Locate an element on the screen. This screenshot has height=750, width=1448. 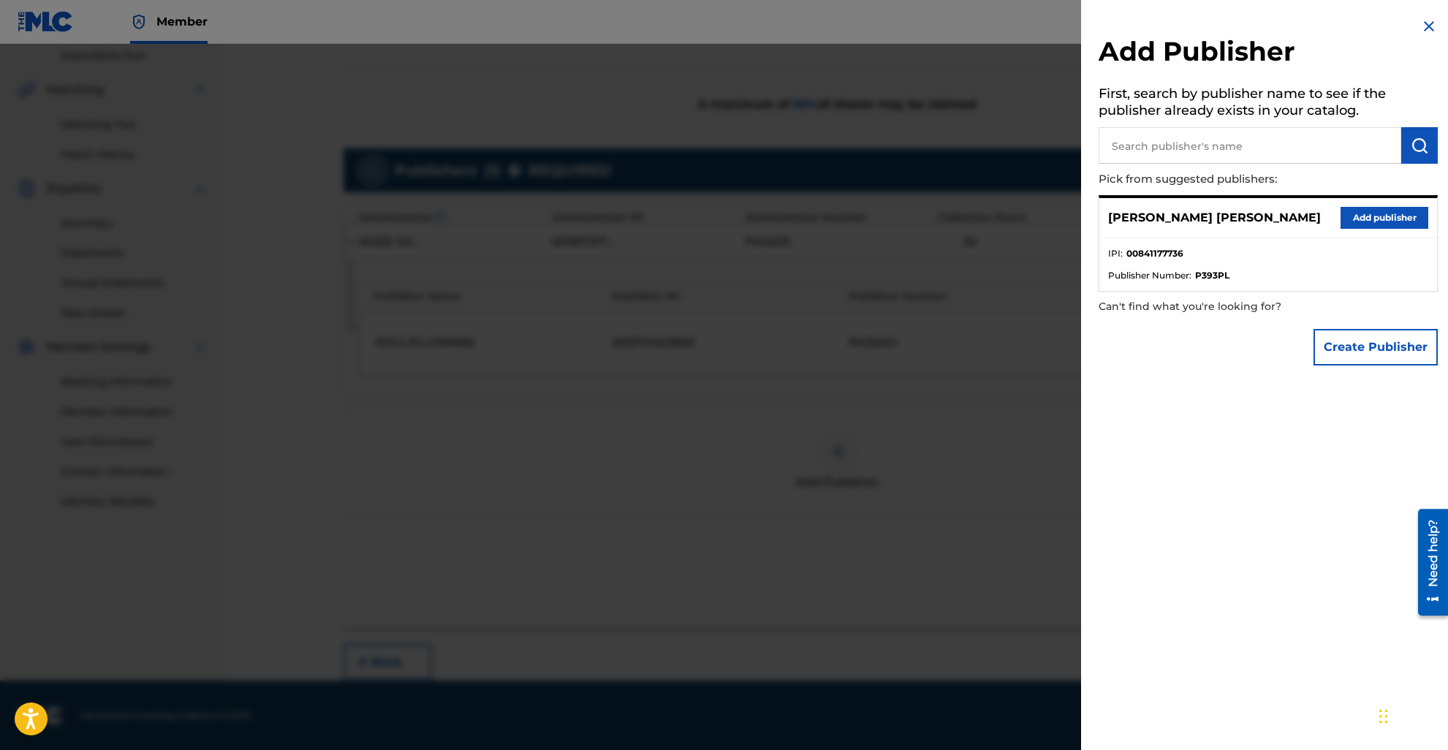
div: Need help? is located at coordinates (26, 53).